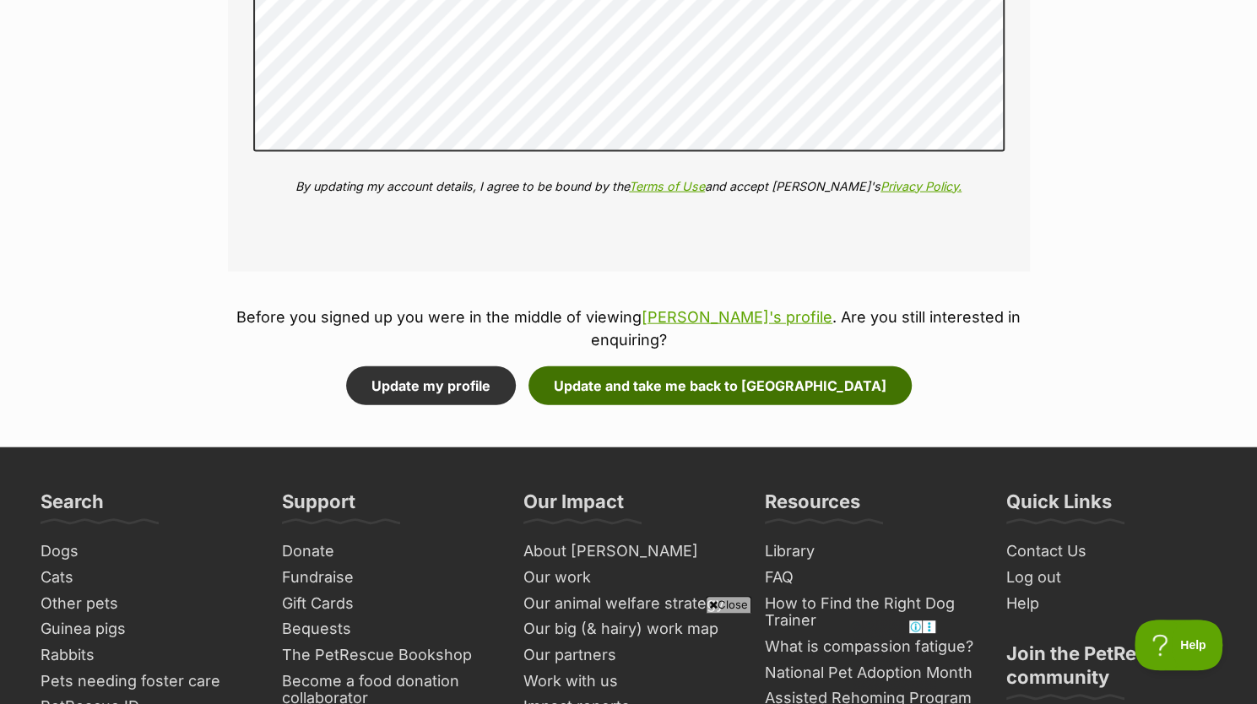  What do you see at coordinates (573, 506) in the screenshot?
I see `h3: Our Impact` at bounding box center [573, 506].